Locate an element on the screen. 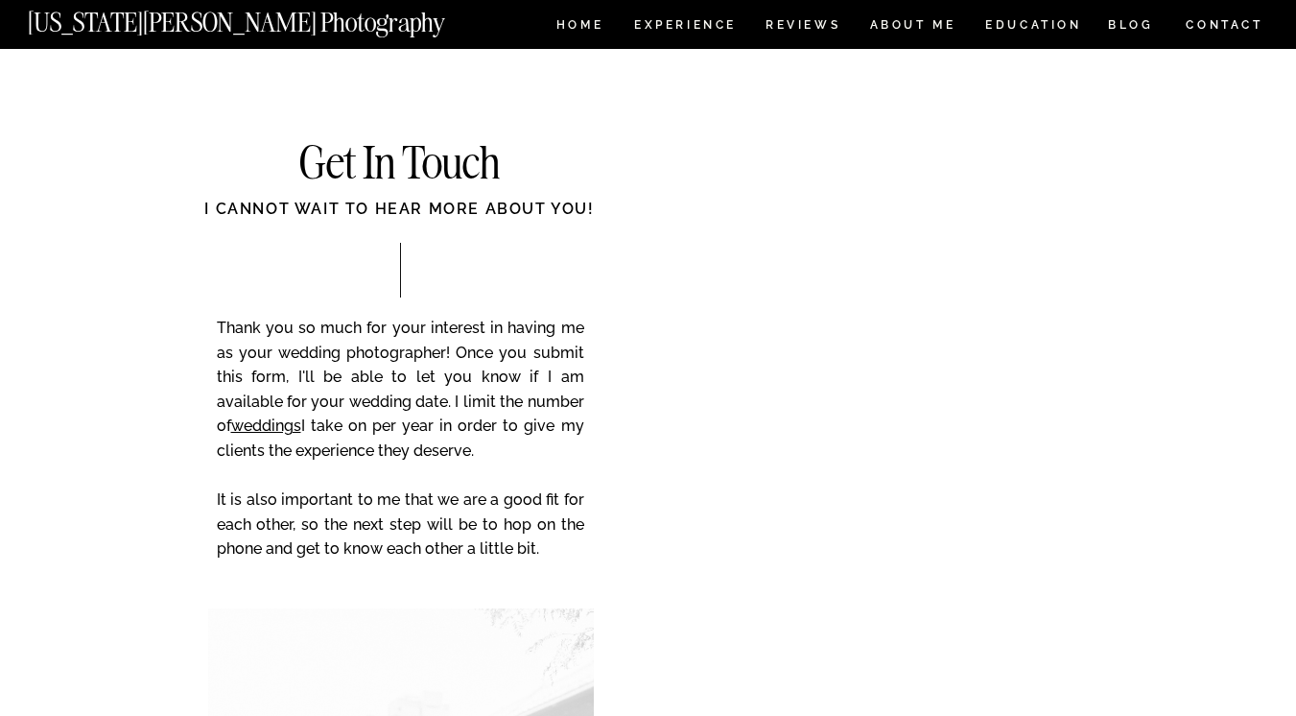 The image size is (1296, 716). a: weddings is located at coordinates (266, 425).